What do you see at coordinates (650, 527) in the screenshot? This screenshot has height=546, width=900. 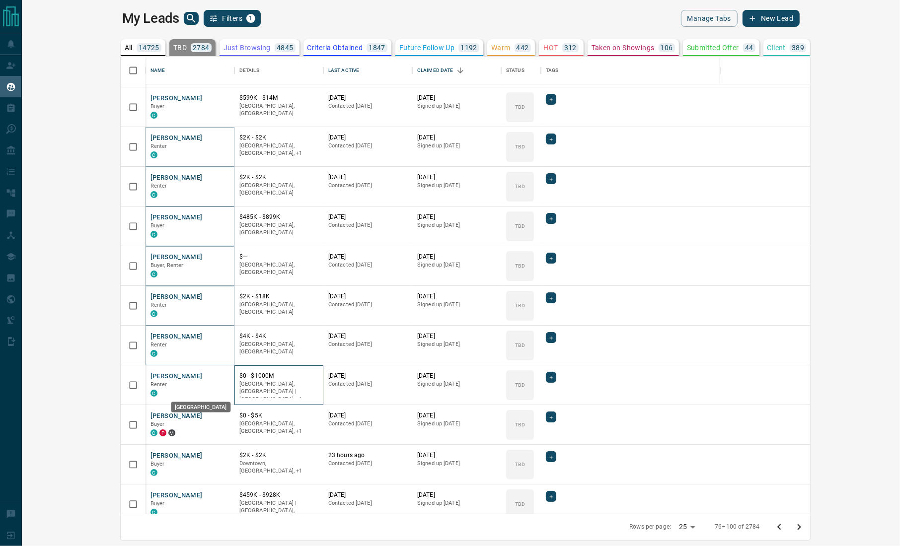 I see `p: Rows per page:` at bounding box center [650, 527].